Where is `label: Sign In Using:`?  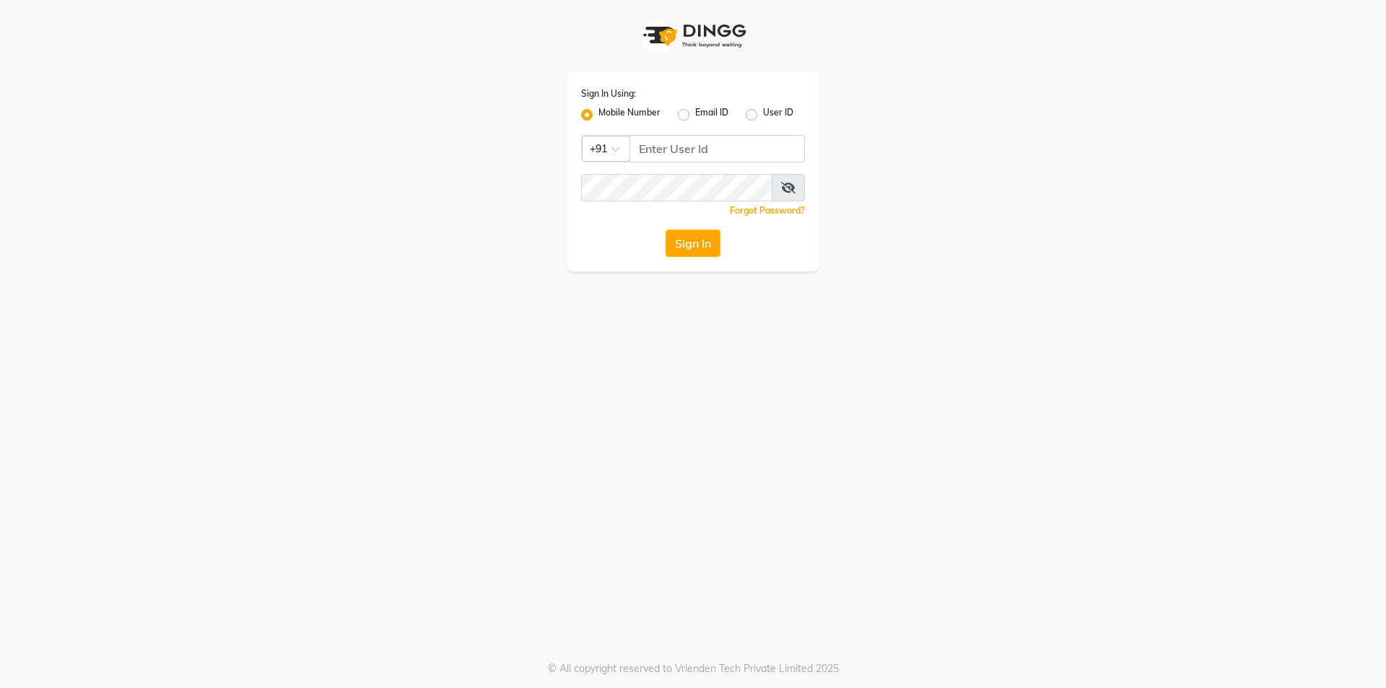 label: Sign In Using: is located at coordinates (608, 94).